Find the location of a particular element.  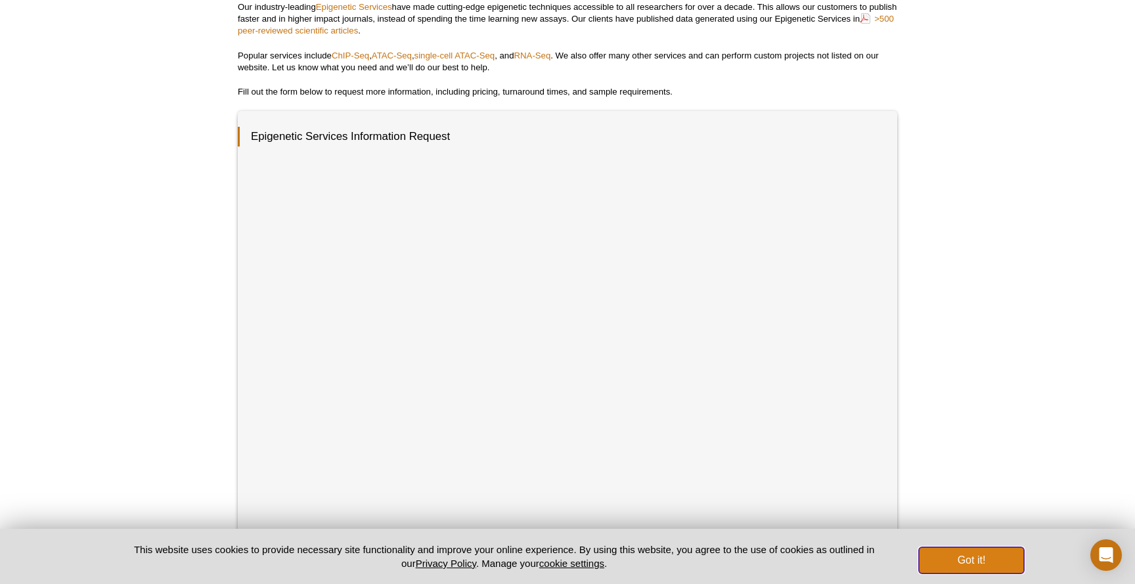

p: Our industry-leading have made cutting-edge epigenetic techniques accessible to all researchers f... is located at coordinates (568, 19).